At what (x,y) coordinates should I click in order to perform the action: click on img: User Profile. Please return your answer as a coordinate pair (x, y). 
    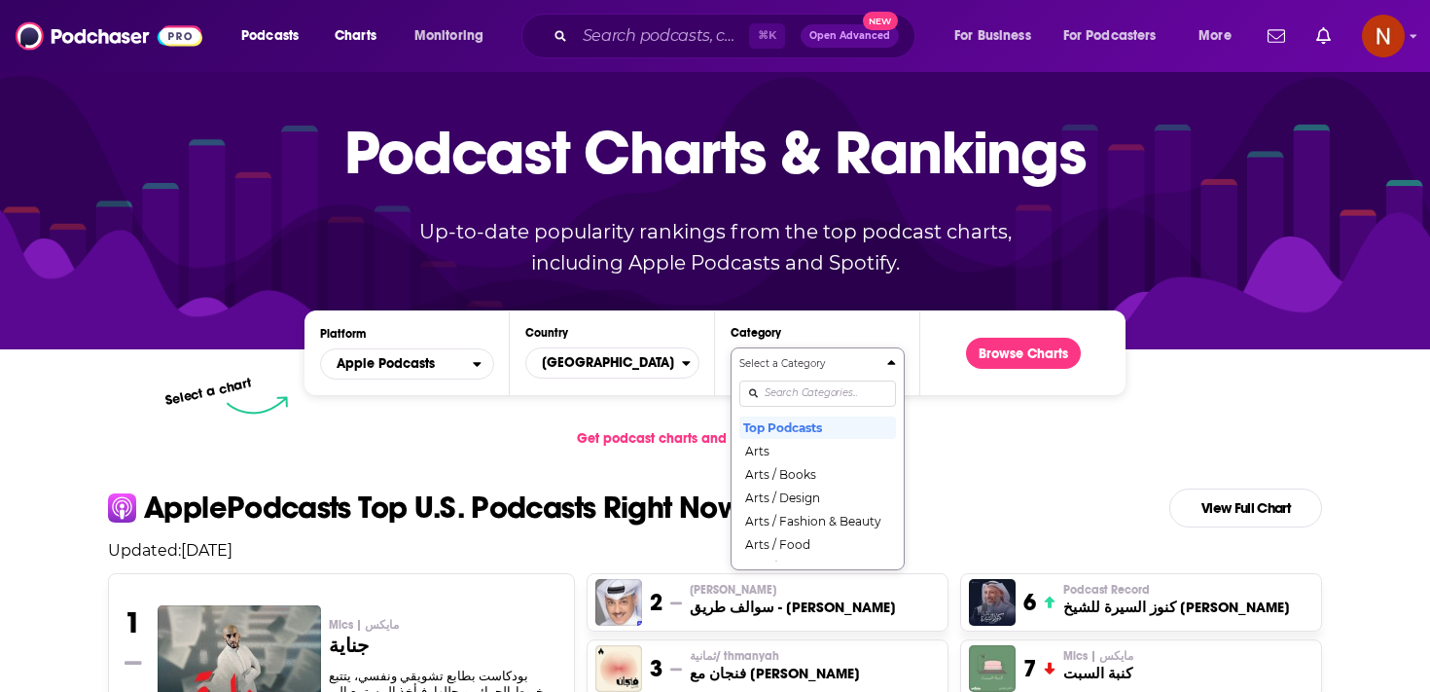
    Looking at the image, I should click on (1384, 36).